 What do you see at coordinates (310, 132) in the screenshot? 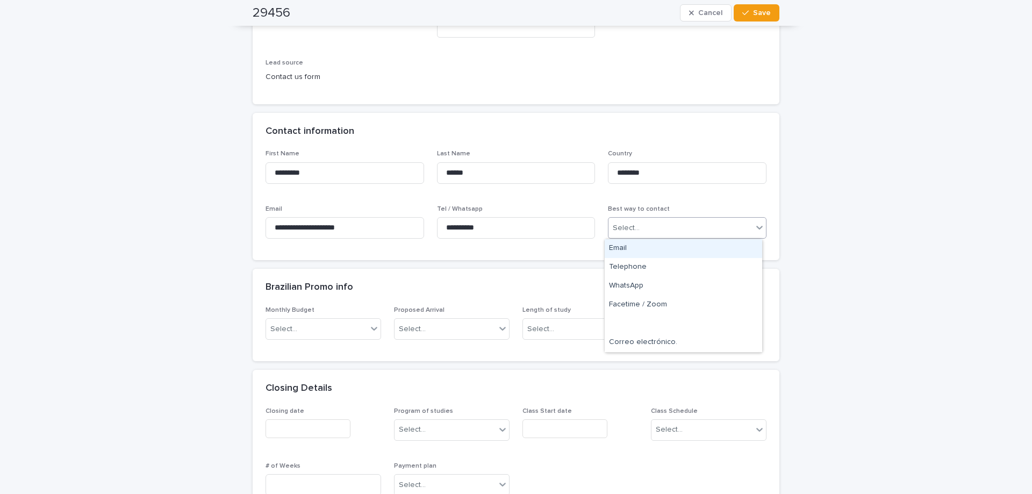
I see `h2: Contact information` at bounding box center [310, 132].